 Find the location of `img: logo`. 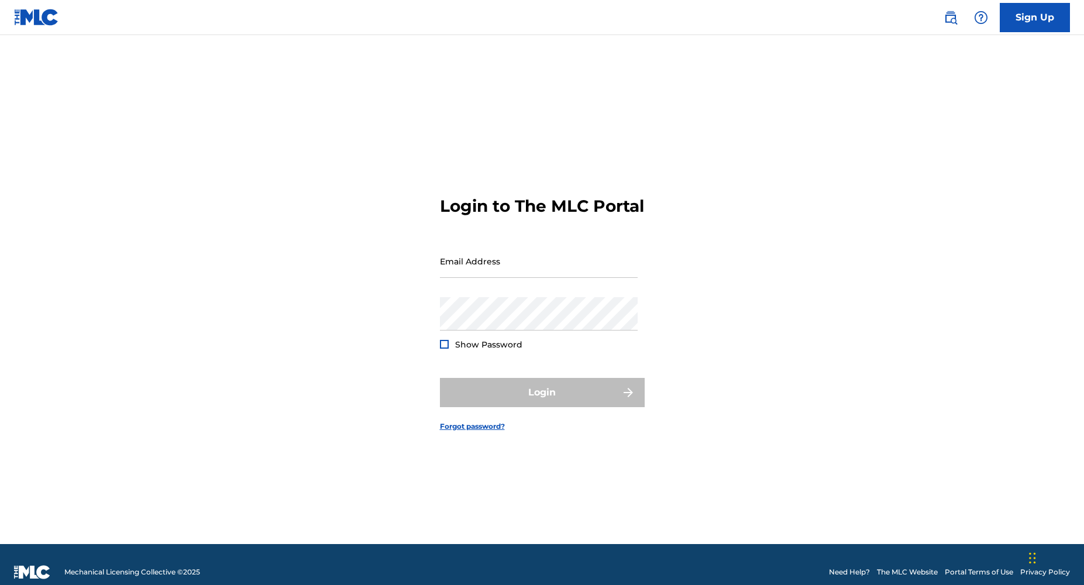

img: logo is located at coordinates (32, 572).